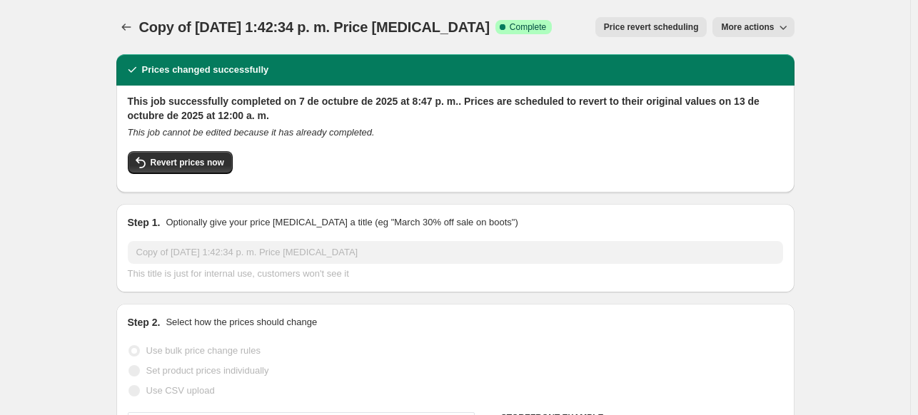 This screenshot has height=415, width=918. I want to click on span: This title is just for internal use, customers won't see it, so click(238, 273).